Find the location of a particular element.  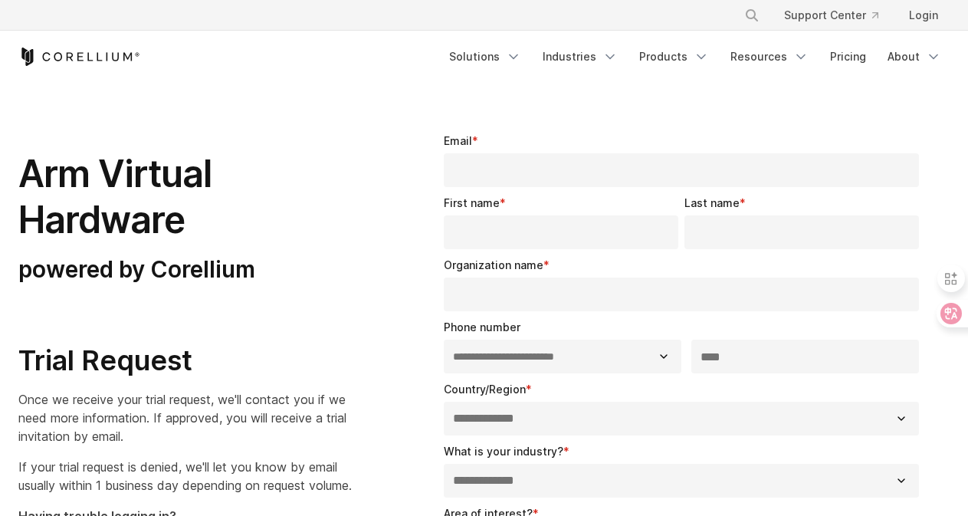

a: Support Center is located at coordinates (831, 15).